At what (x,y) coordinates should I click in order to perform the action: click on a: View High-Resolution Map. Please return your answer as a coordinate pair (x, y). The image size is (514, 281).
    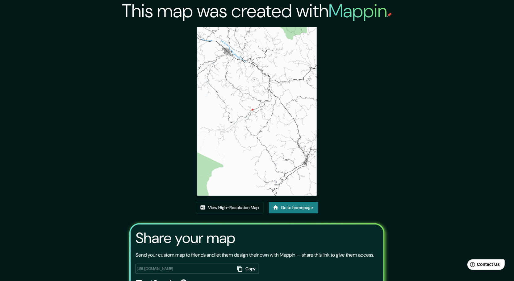
    Looking at the image, I should click on (230, 207).